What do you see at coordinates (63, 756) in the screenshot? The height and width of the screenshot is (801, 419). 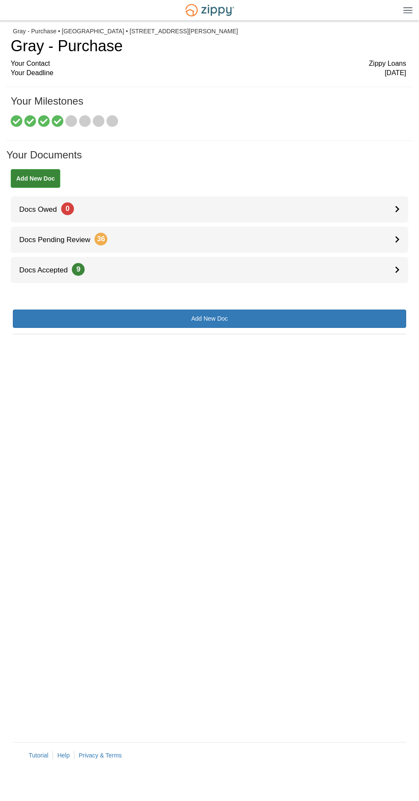 I see `a: Help` at bounding box center [63, 756].